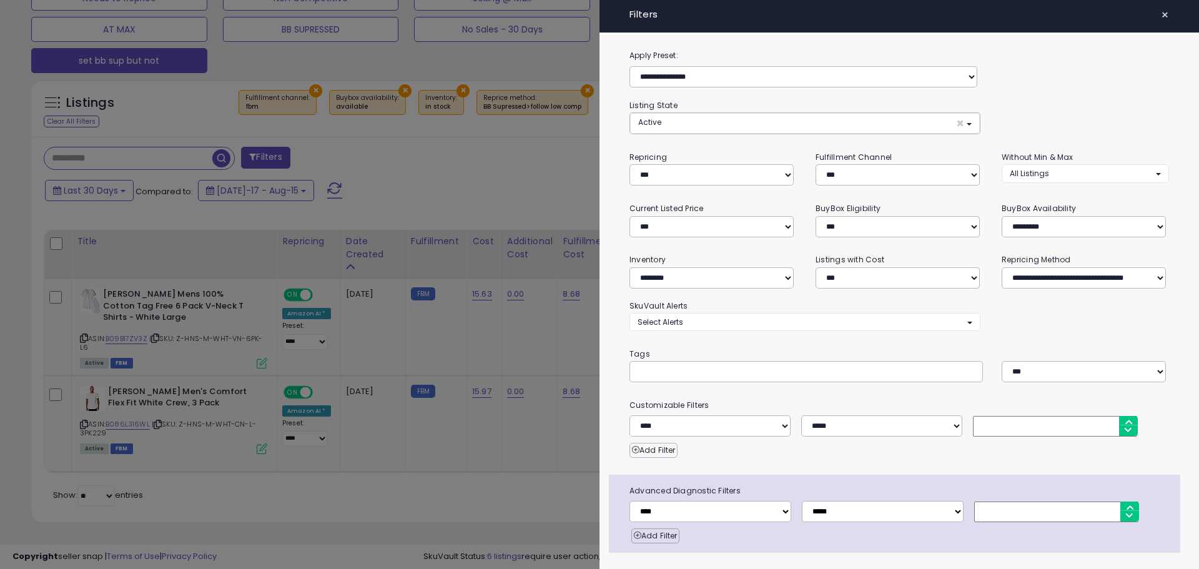 This screenshot has width=1199, height=569. Describe the element at coordinates (1038, 208) in the screenshot. I see `small: BuyBox Availability` at that location.